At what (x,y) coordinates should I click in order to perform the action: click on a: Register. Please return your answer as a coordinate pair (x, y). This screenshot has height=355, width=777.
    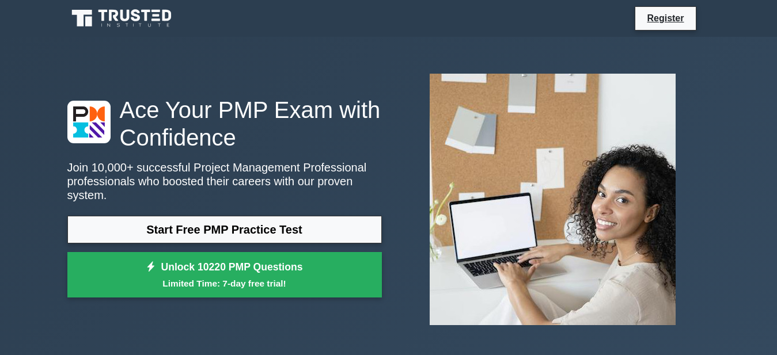
    Looking at the image, I should click on (665, 18).